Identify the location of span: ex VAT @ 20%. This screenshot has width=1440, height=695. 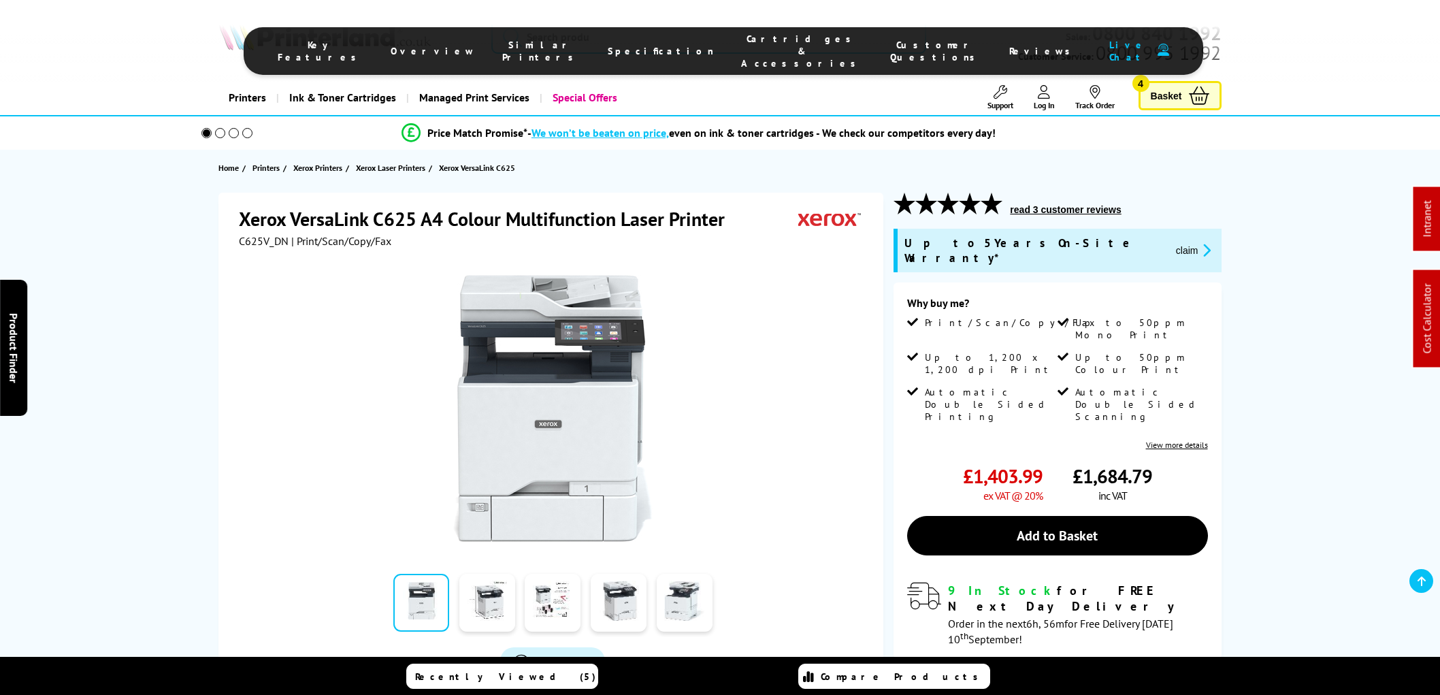
(1013, 495).